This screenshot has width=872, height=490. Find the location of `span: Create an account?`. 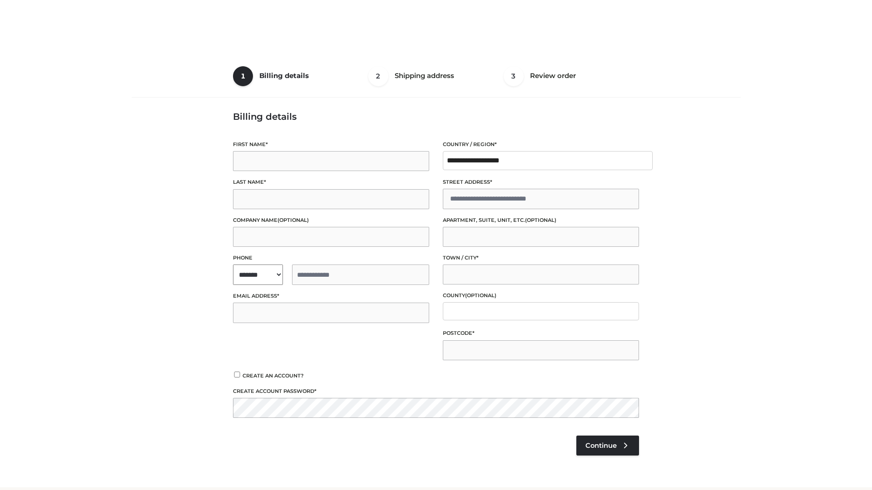

span: Create an account? is located at coordinates (273, 376).